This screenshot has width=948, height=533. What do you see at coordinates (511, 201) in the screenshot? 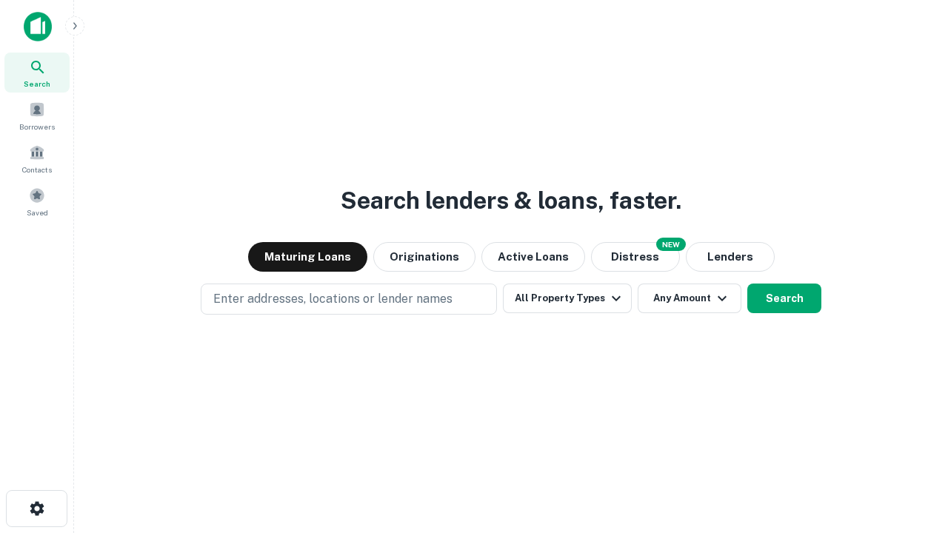
I see `h3: Search lenders & loans, faster.` at bounding box center [511, 201].